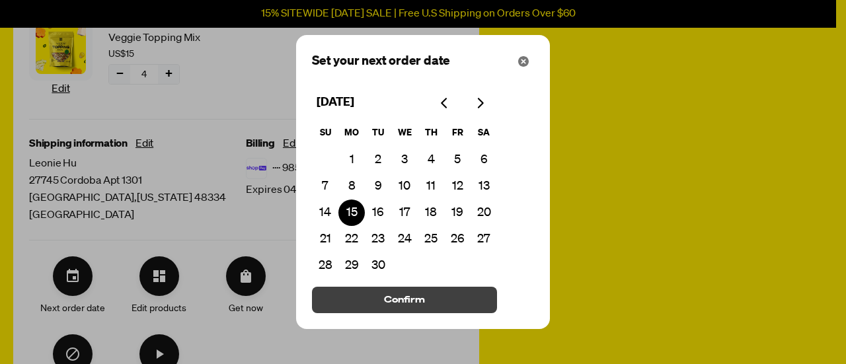 The width and height of the screenshot is (846, 364). Describe the element at coordinates (404, 186) in the screenshot. I see `button: 10` at that location.